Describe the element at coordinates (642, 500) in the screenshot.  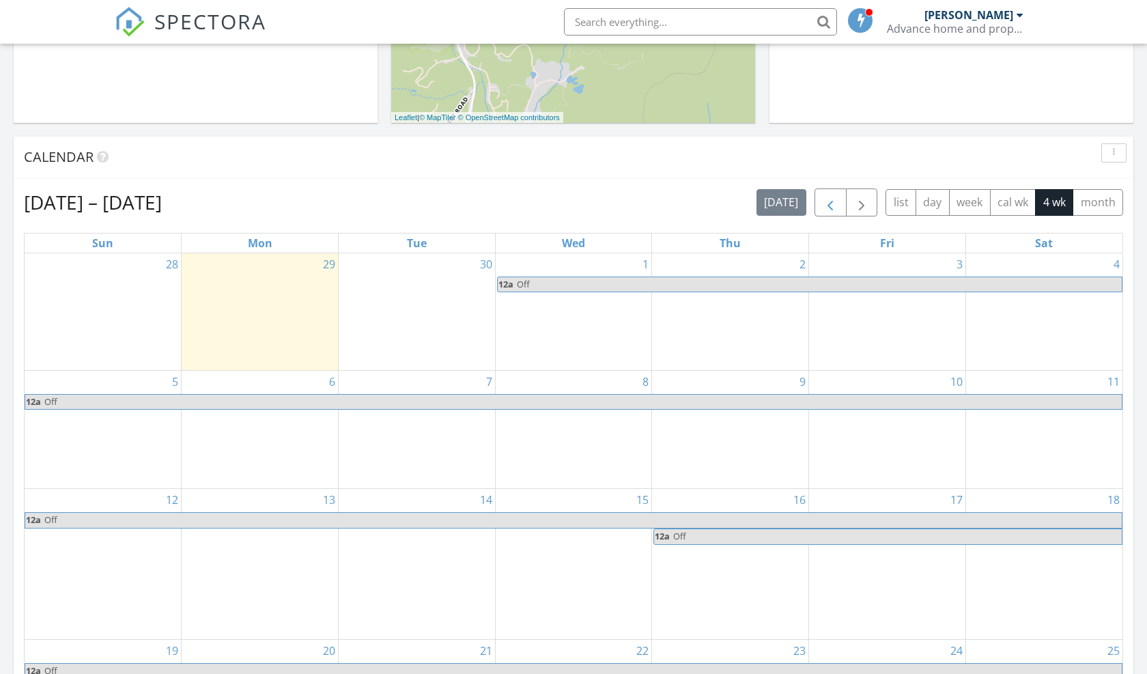
I see `a: Go to October 15, 2025` at that location.